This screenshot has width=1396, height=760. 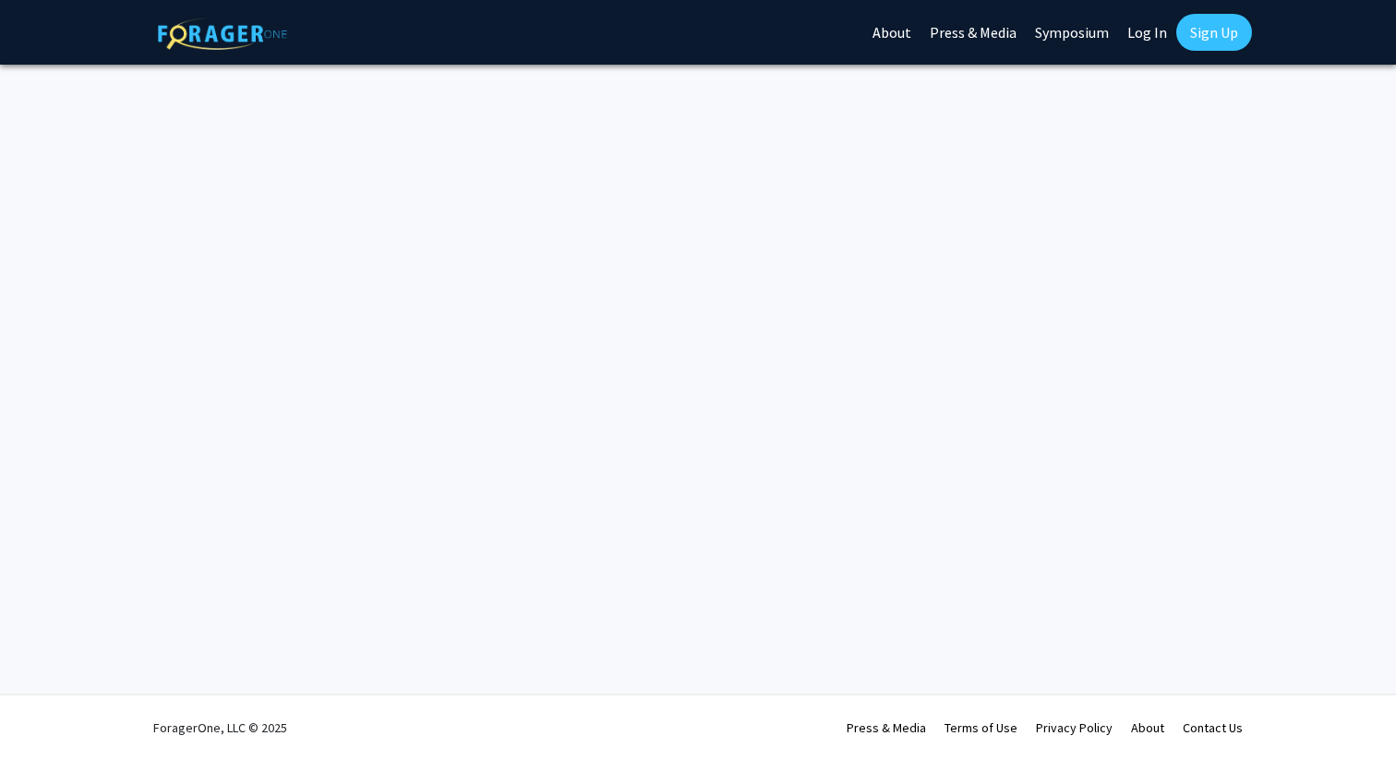 I want to click on a: Press & Media, so click(x=886, y=728).